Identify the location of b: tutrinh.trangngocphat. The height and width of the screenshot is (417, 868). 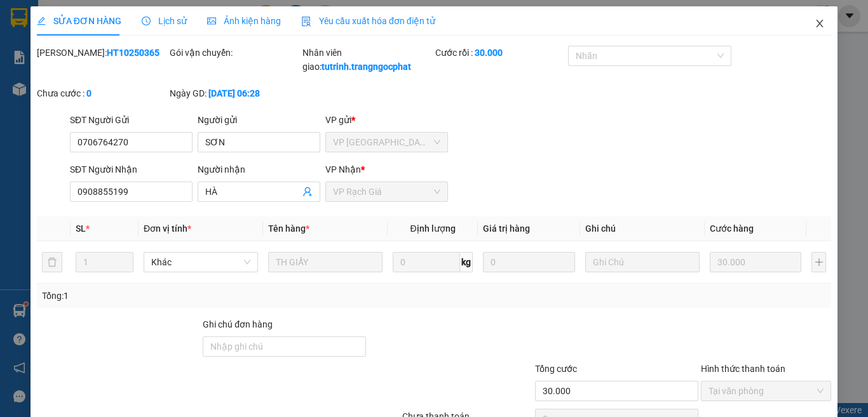
(366, 67).